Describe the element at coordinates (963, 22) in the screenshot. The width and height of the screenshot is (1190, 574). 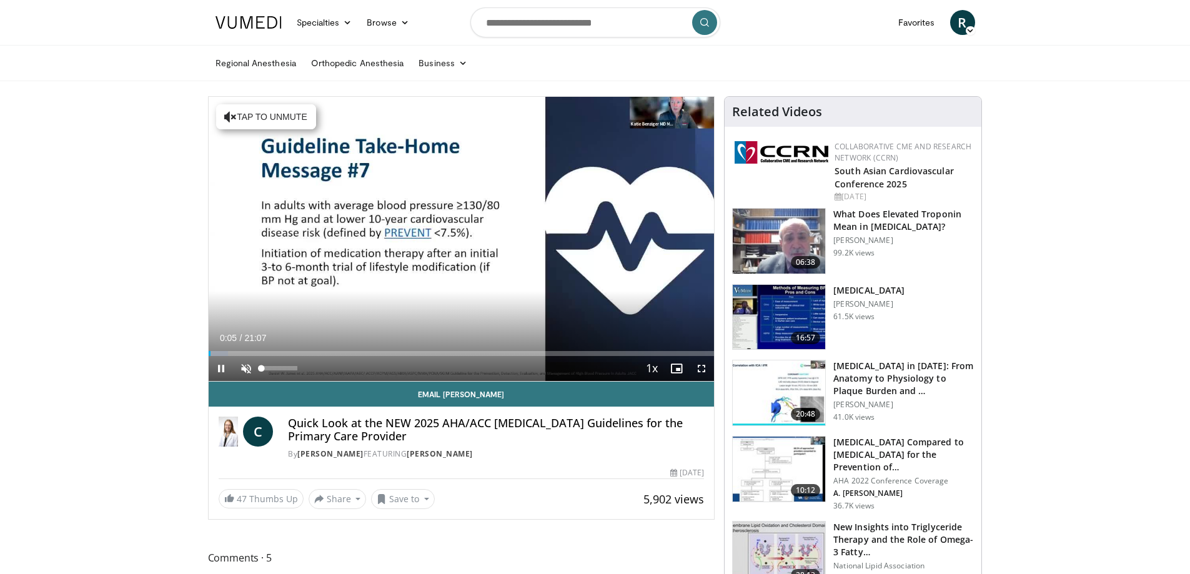
I see `span: R` at that location.